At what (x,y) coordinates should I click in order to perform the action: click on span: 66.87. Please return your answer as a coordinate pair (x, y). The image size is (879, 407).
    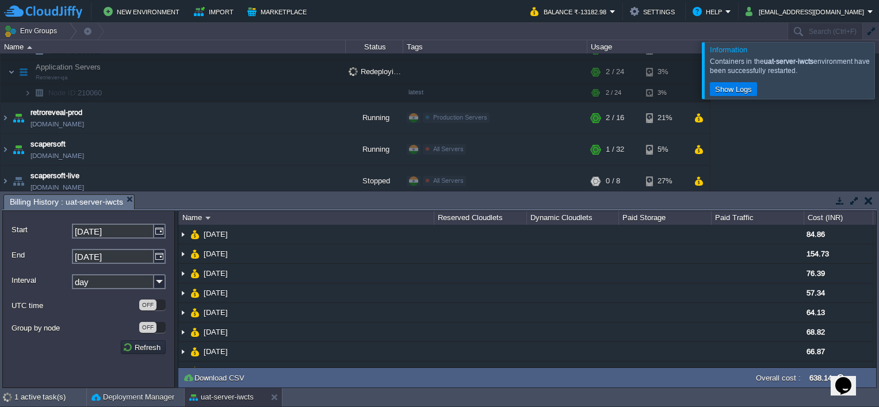
    Looking at the image, I should click on (816, 352).